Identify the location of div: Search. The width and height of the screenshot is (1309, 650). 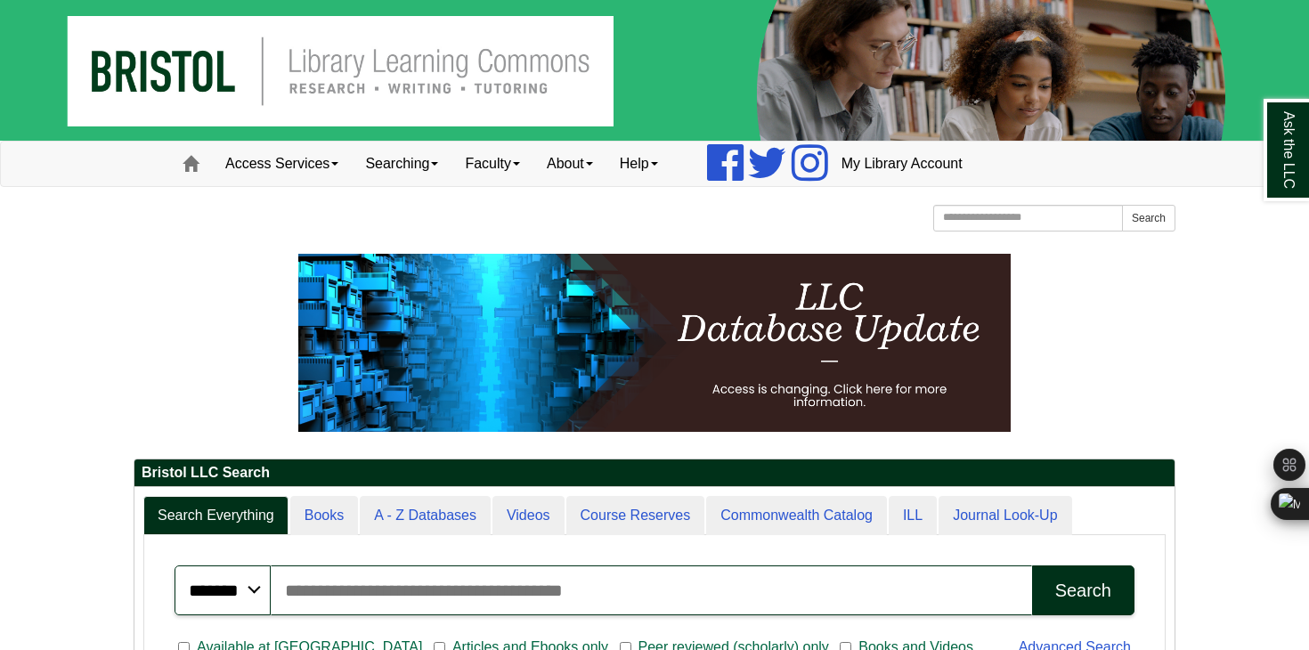
(1083, 590).